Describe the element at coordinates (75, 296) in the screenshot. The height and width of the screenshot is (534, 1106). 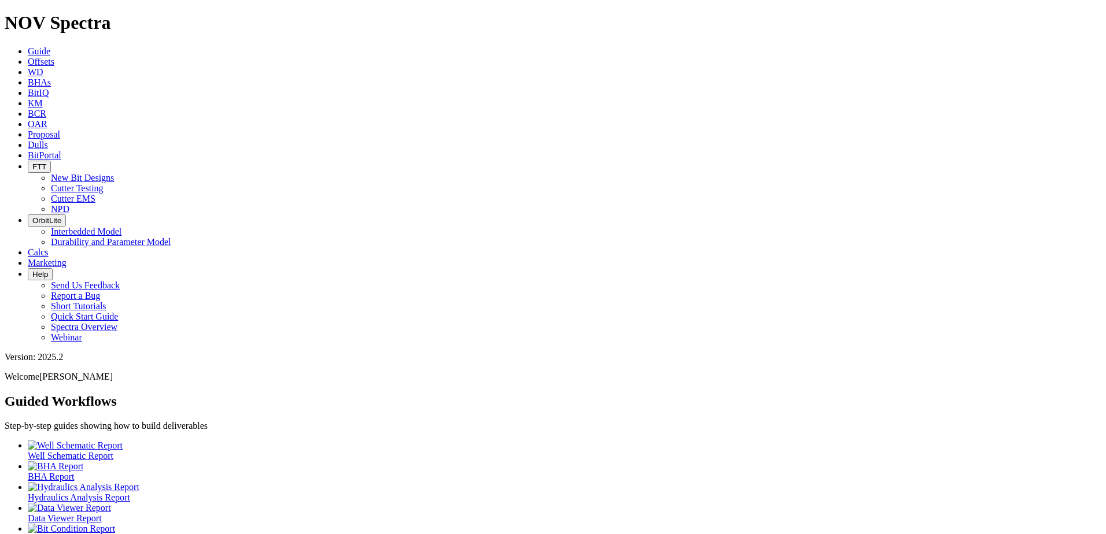
I see `a: Report a Bug` at that location.